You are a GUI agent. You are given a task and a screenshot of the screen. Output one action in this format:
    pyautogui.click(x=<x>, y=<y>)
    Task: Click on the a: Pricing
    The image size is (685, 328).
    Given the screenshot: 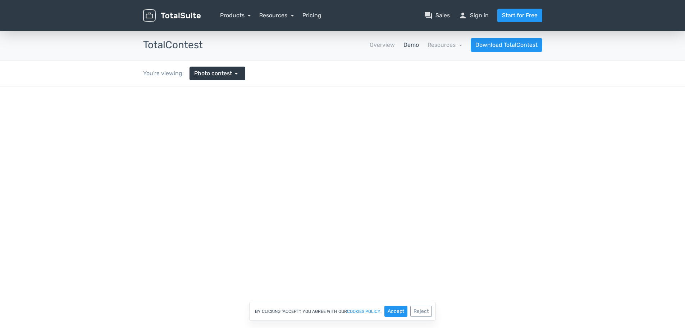 What is the action you would take?
    pyautogui.click(x=312, y=15)
    